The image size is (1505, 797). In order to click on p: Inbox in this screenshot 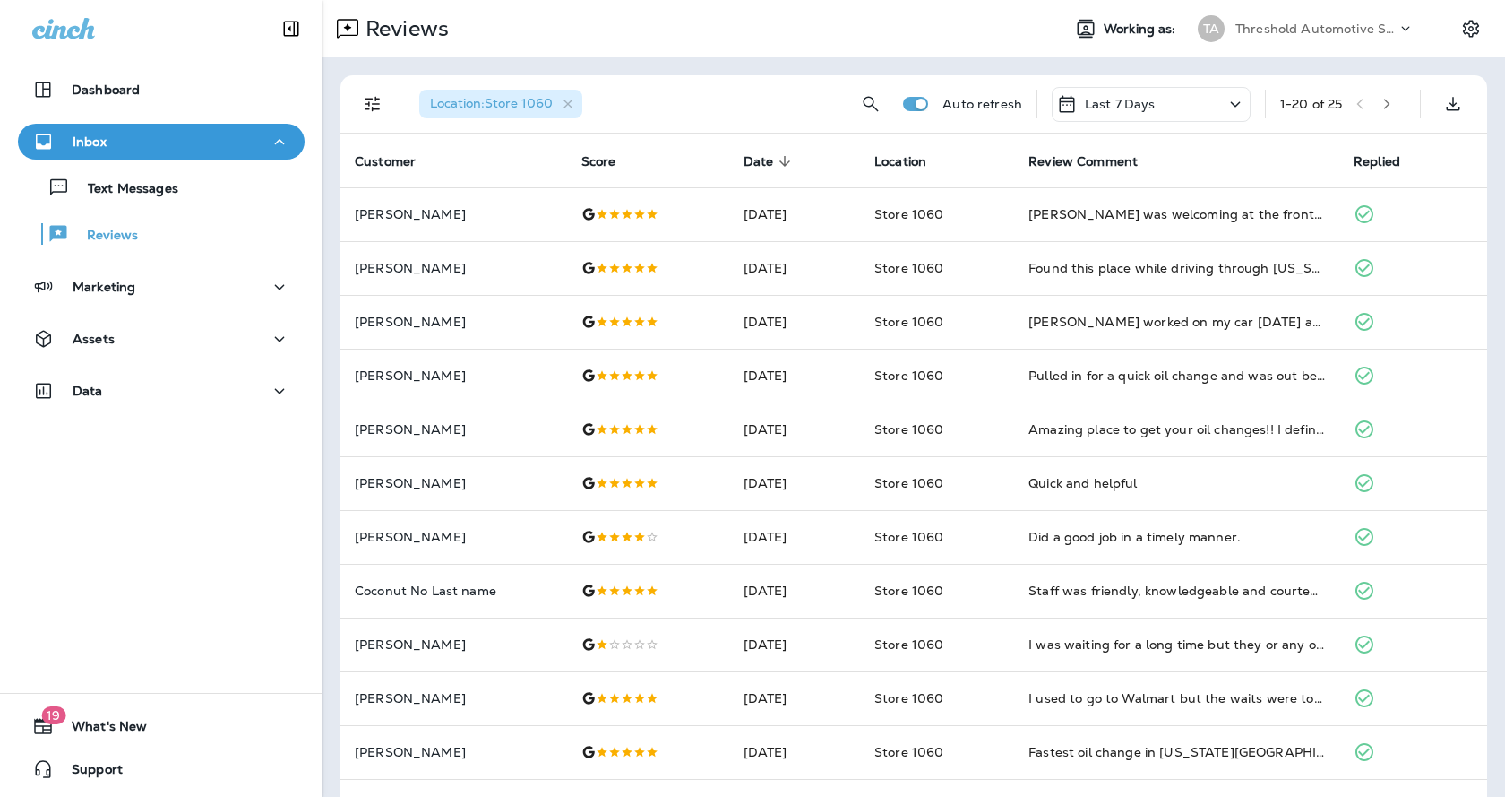, I will do `click(90, 142)`.